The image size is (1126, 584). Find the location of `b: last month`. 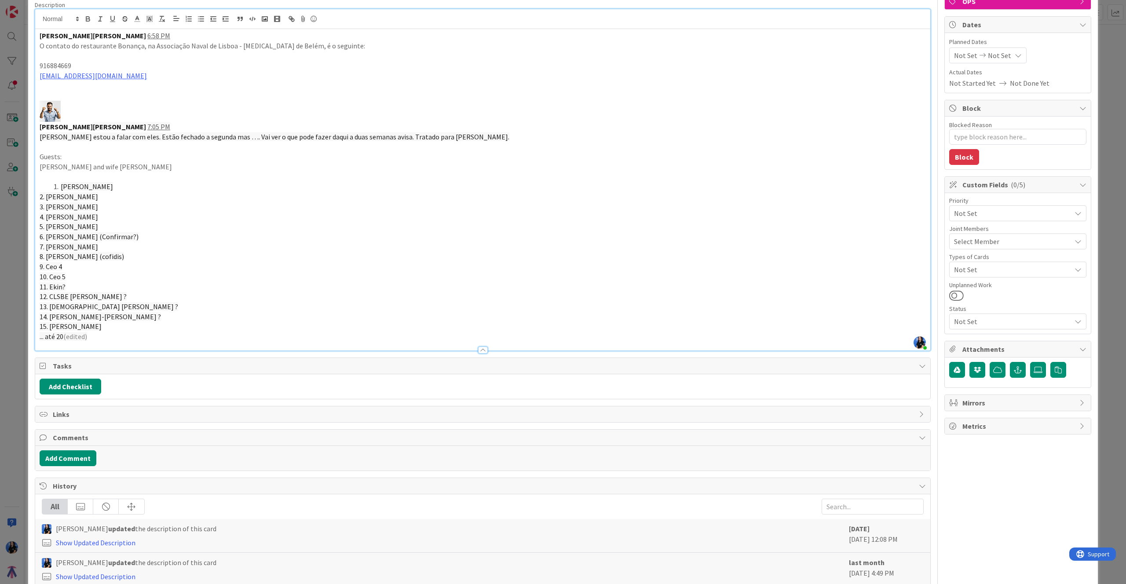

b: last month is located at coordinates (867, 563).